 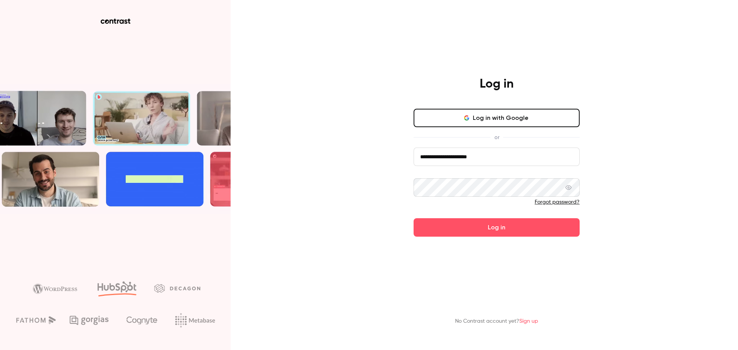 I want to click on img: decagon, so click(x=177, y=288).